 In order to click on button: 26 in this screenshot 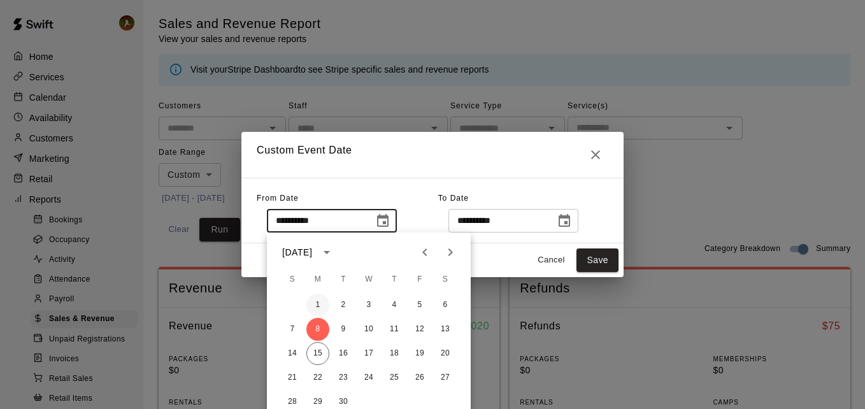, I will do `click(420, 378)`.